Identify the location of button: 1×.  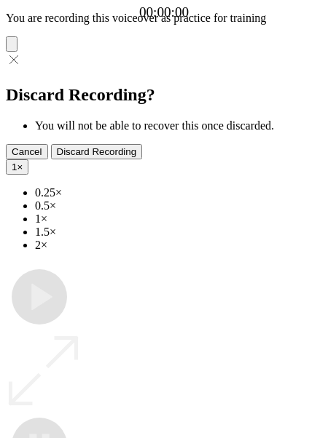
(17, 167).